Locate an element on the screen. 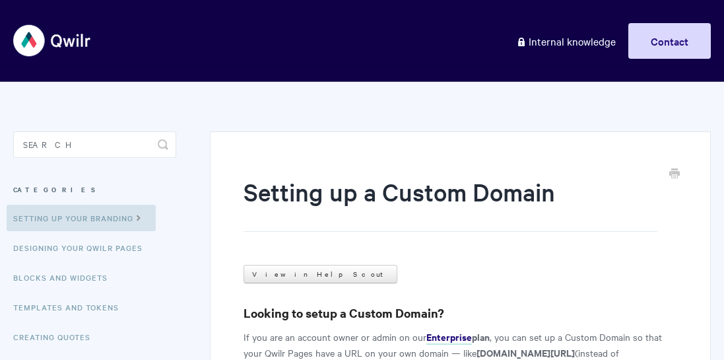  a: Contact is located at coordinates (669, 41).